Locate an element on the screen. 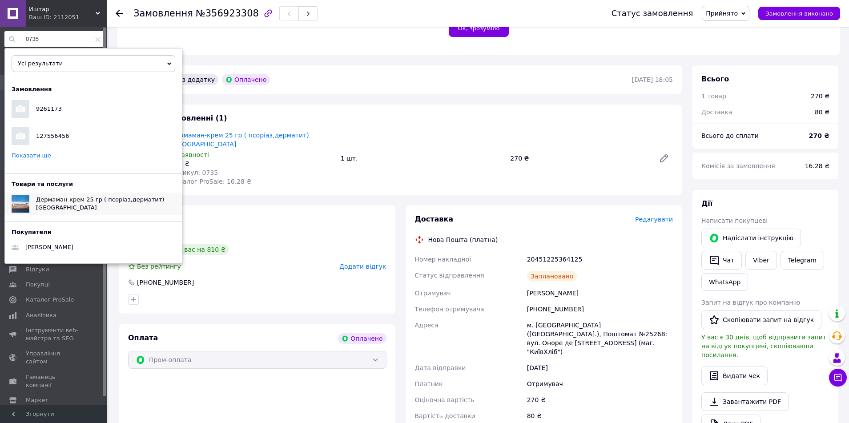 This screenshot has width=849, height=423. div: Повернутися назад is located at coordinates (119, 13).